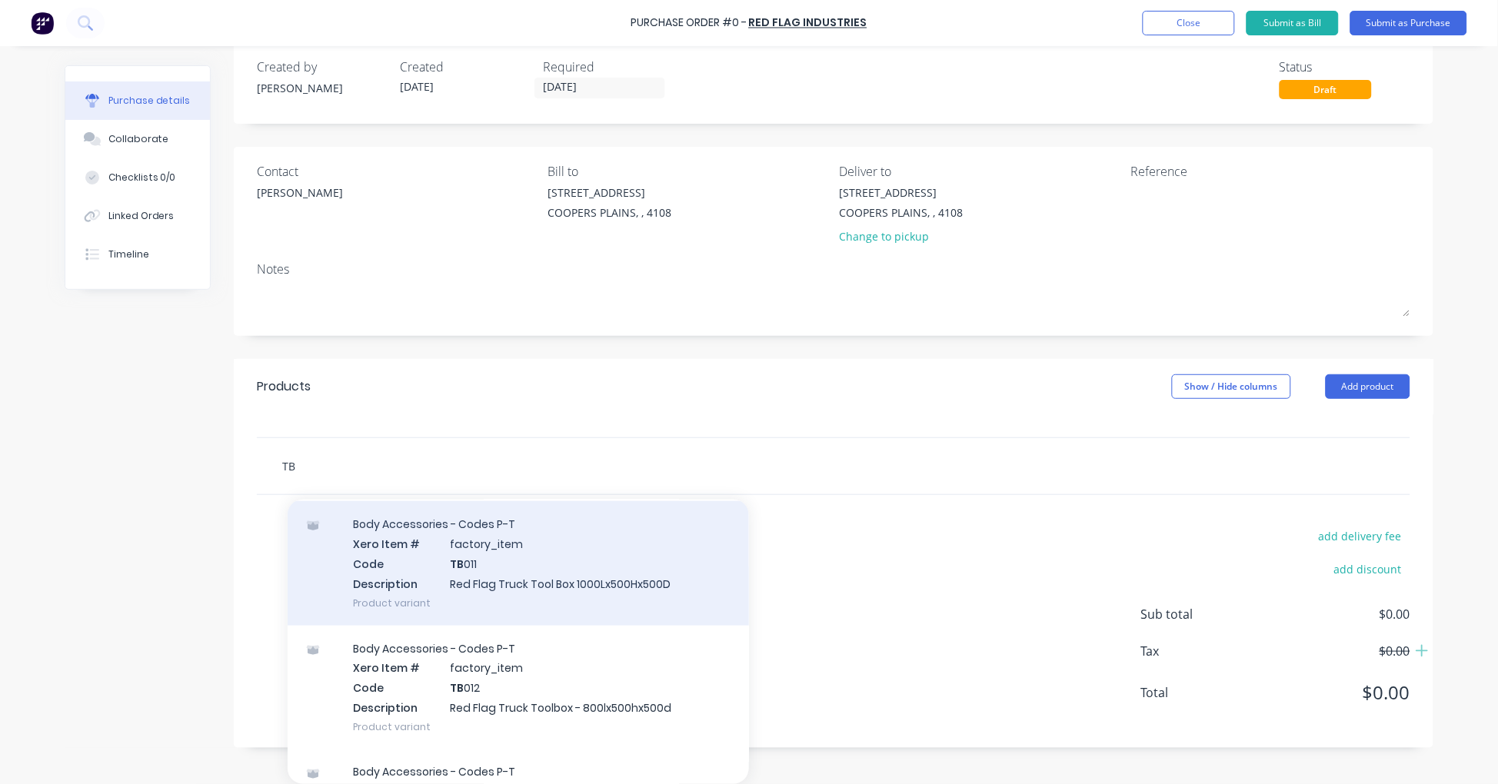 The height and width of the screenshot is (784, 1498). I want to click on span: Sub total, so click(1199, 614).